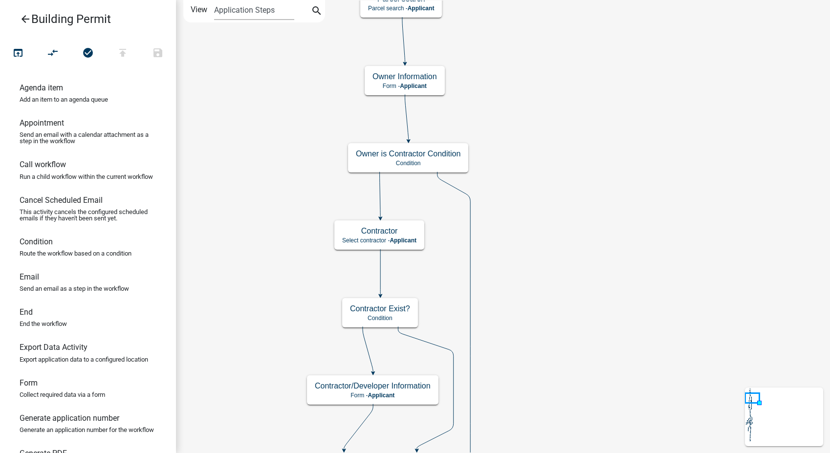  Describe the element at coordinates (18, 53) in the screenshot. I see `button: Test Workflow` at that location.